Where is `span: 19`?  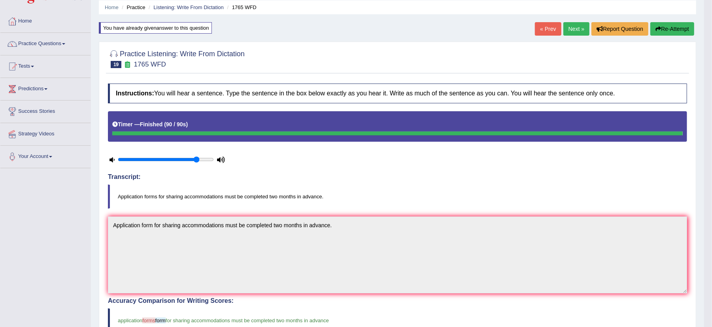
span: 19 is located at coordinates (116, 64).